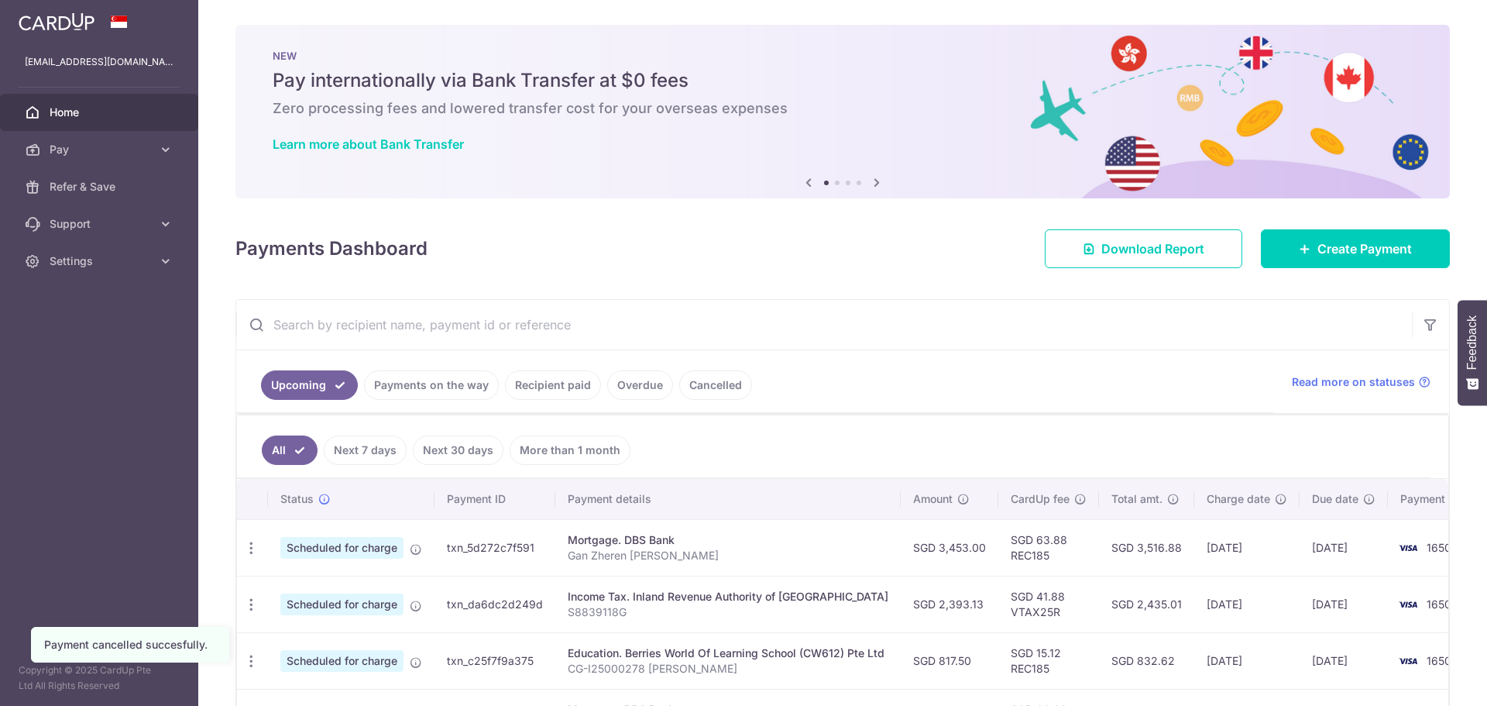  What do you see at coordinates (570, 450) in the screenshot?
I see `a: More than 1 month` at bounding box center [570, 450].